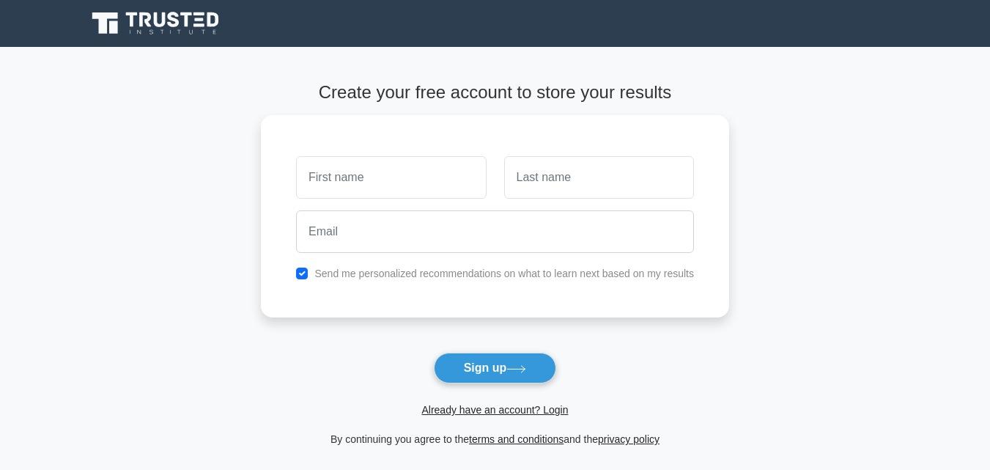  Describe the element at coordinates (495, 410) in the screenshot. I see `a: Already have an account? Login` at that location.